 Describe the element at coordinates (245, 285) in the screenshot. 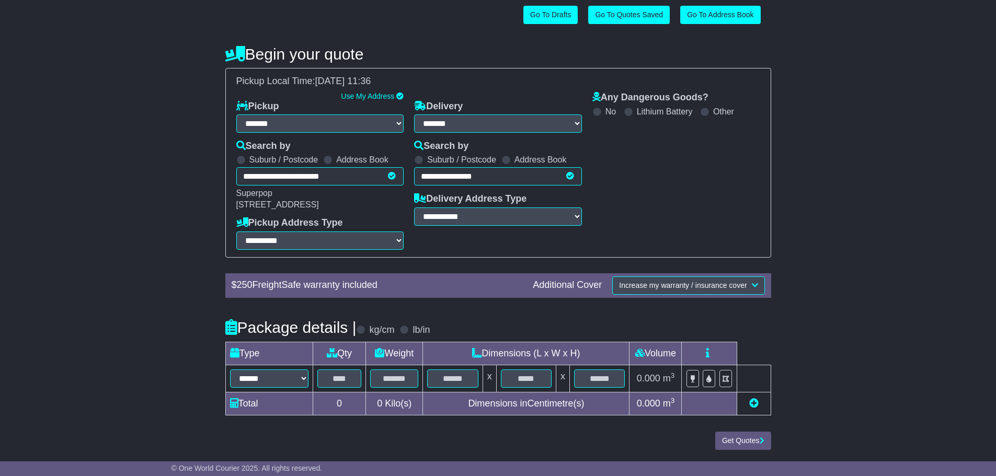

I see `span: 250` at that location.